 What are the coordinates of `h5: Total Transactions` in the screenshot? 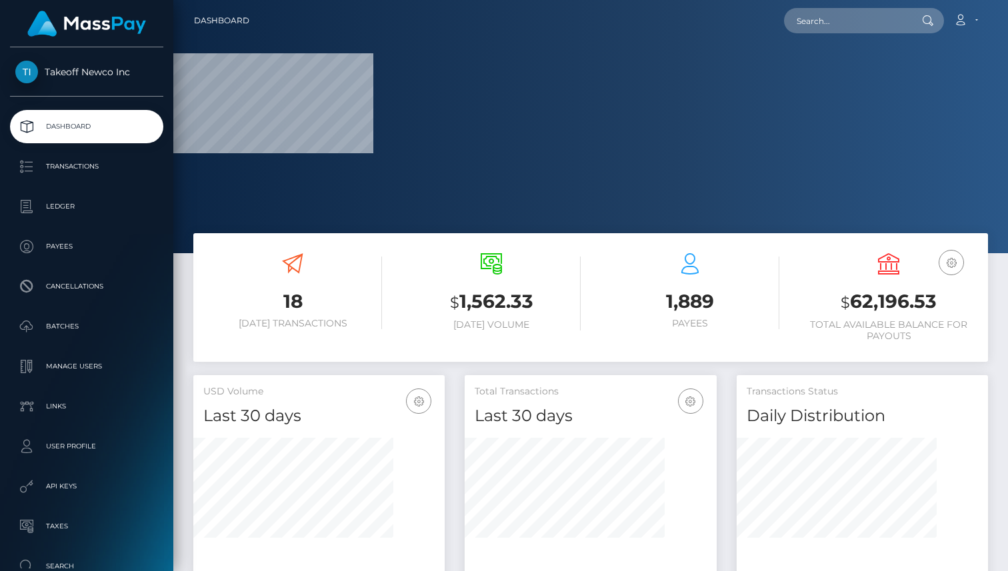 It's located at (590, 392).